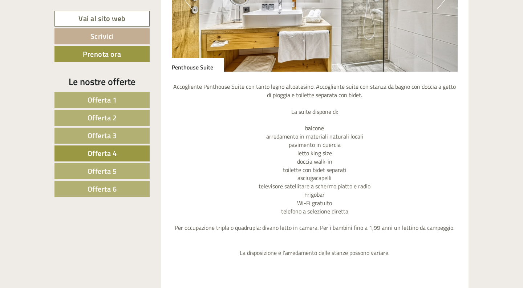 Image resolution: width=523 pixels, height=288 pixels. What do you see at coordinates (102, 135) in the screenshot?
I see `span: Offerta 3` at bounding box center [102, 135].